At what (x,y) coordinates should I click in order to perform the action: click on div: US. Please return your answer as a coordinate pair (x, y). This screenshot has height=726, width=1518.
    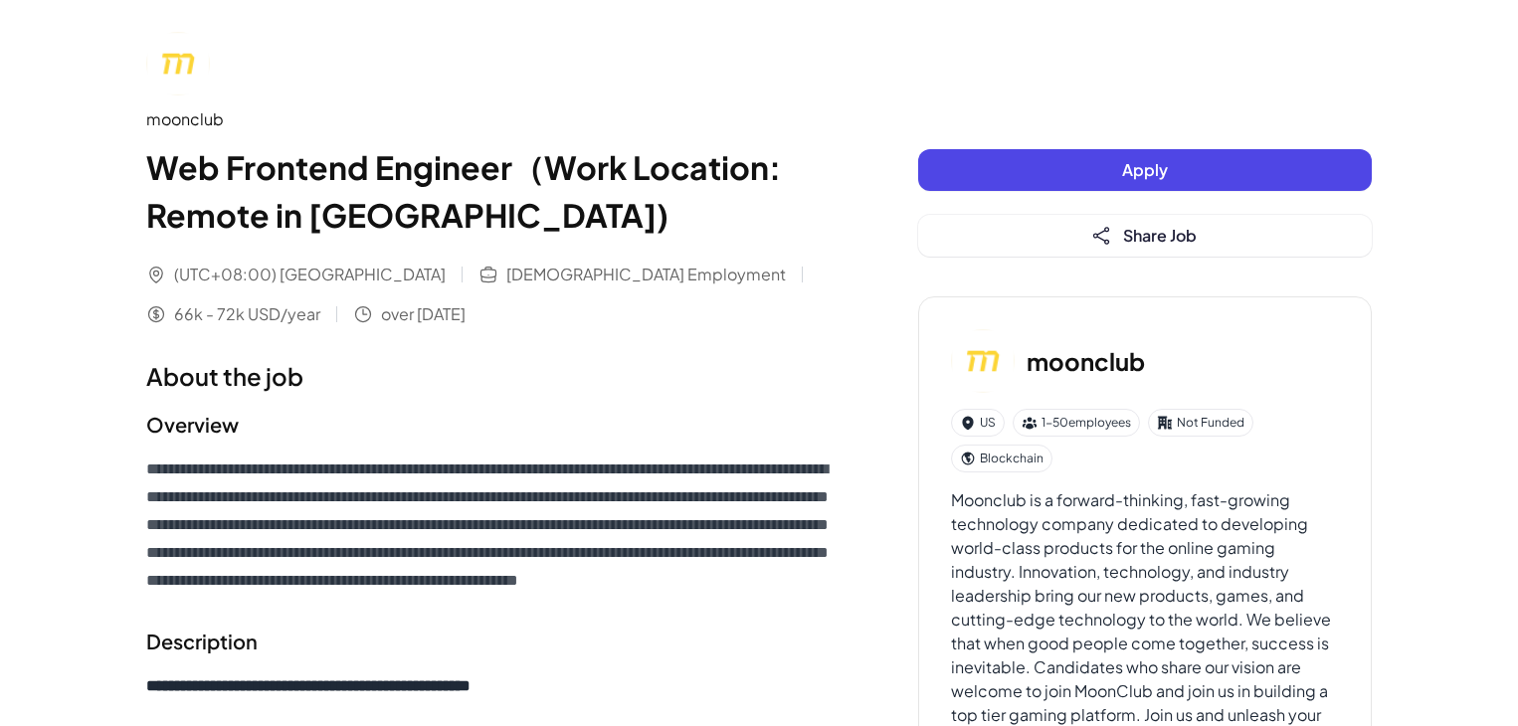
    Looking at the image, I should click on (978, 423).